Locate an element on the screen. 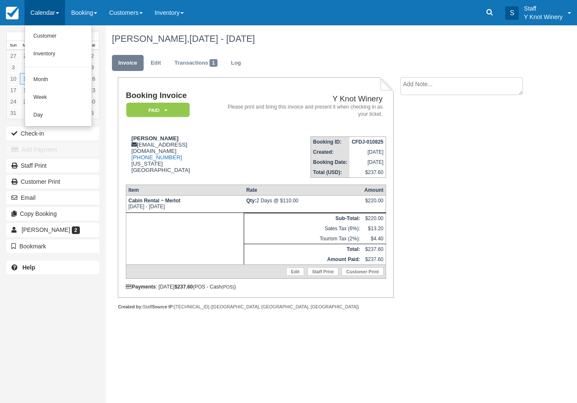 The height and width of the screenshot is (403, 577). a: Customer is located at coordinates (58, 36).